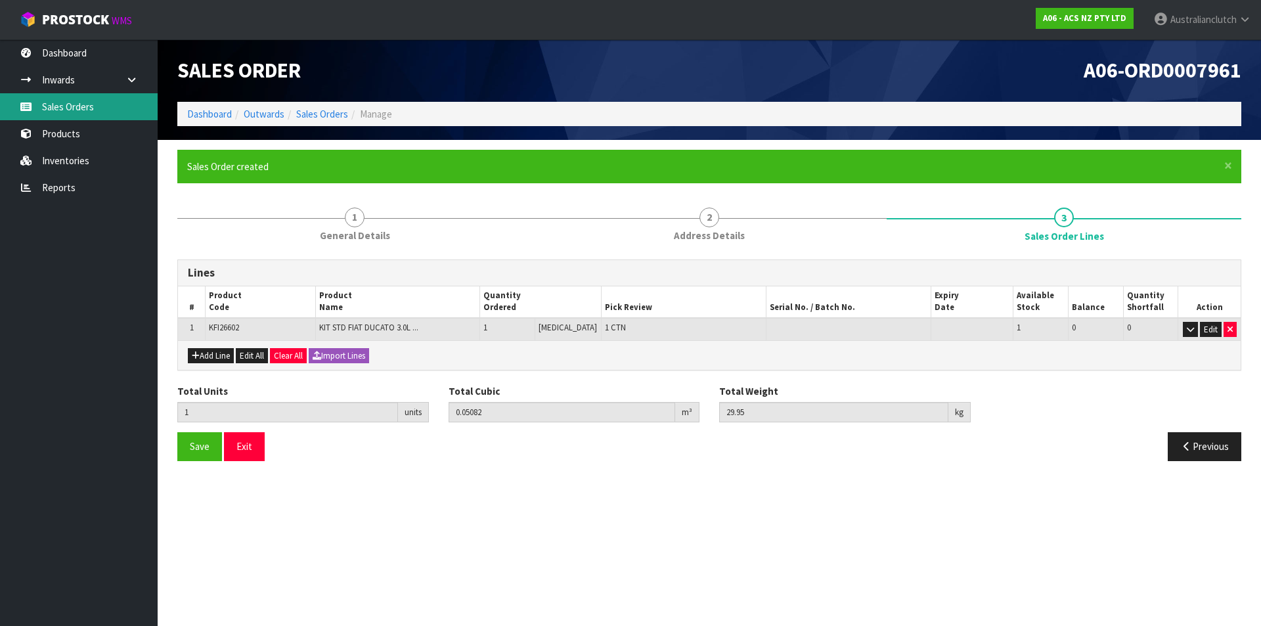 The height and width of the screenshot is (626, 1261). What do you see at coordinates (972, 302) in the screenshot?
I see `th: Expiry Date` at bounding box center [972, 302].